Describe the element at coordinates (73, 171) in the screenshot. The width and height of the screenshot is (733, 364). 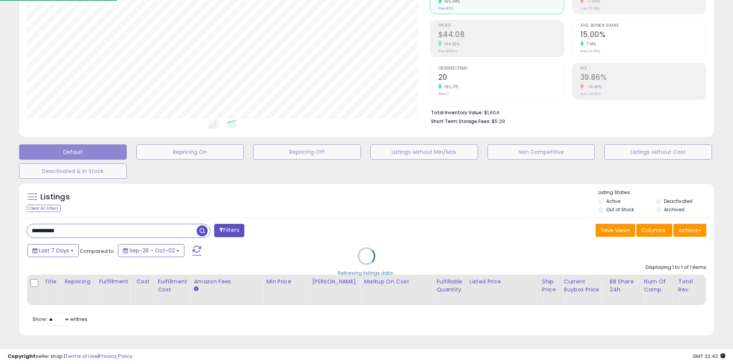
I see `button: Deactivated & In Stock` at that location.